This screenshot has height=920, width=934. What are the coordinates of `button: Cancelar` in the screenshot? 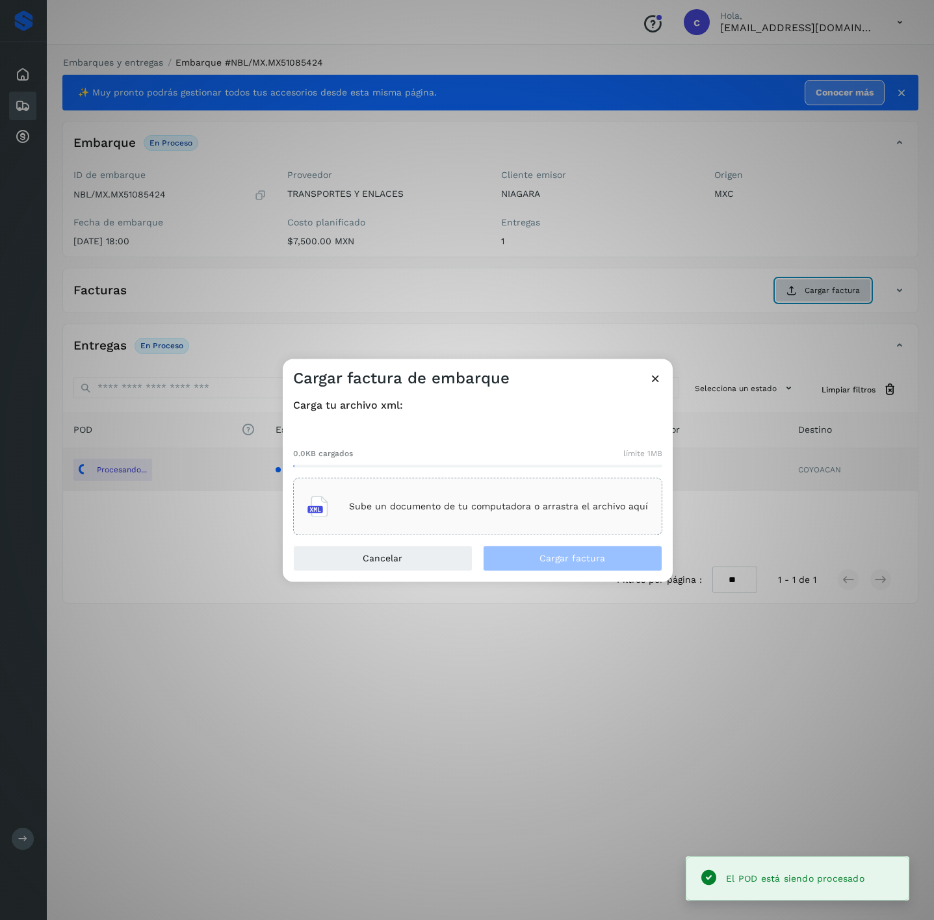 It's located at (383, 559).